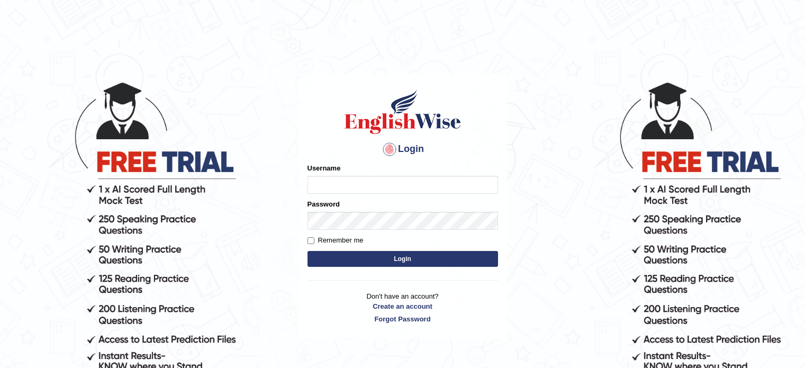 Image resolution: width=805 pixels, height=368 pixels. What do you see at coordinates (403, 149) in the screenshot?
I see `h4: Login` at bounding box center [403, 149].